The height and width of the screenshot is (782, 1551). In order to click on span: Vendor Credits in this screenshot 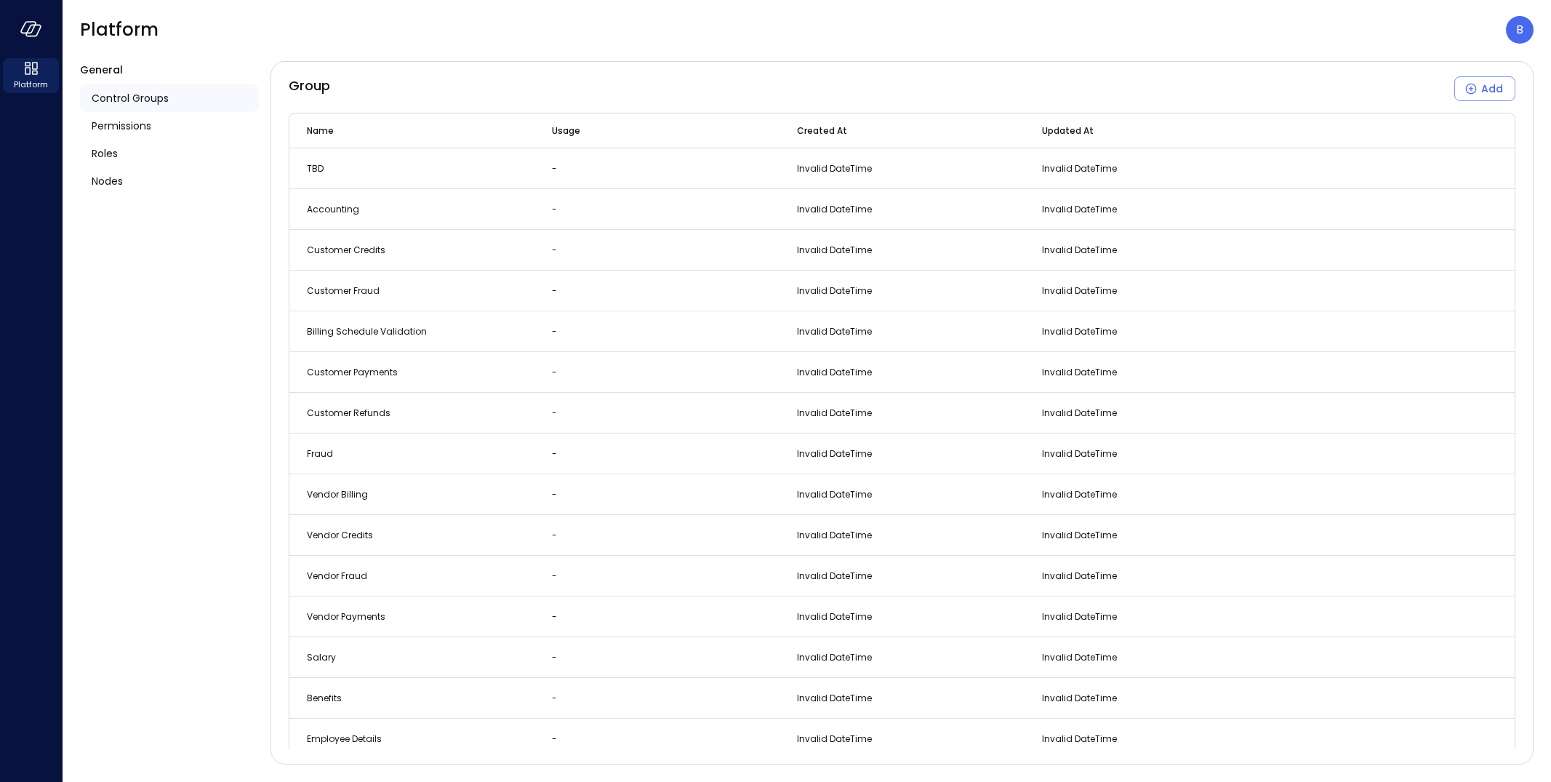, I will do `click(340, 534)`.